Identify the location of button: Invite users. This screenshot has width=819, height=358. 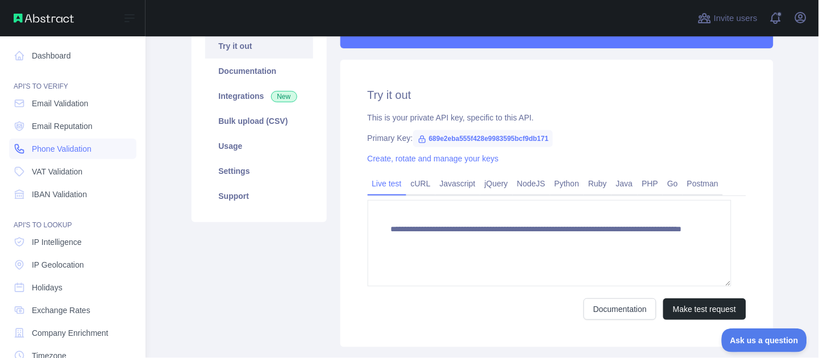
(728, 18).